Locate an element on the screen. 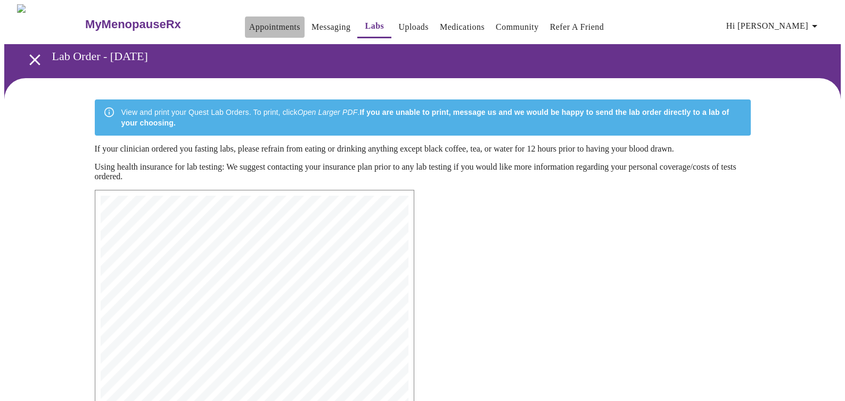 The width and height of the screenshot is (845, 401). button: Labs is located at coordinates (374, 27).